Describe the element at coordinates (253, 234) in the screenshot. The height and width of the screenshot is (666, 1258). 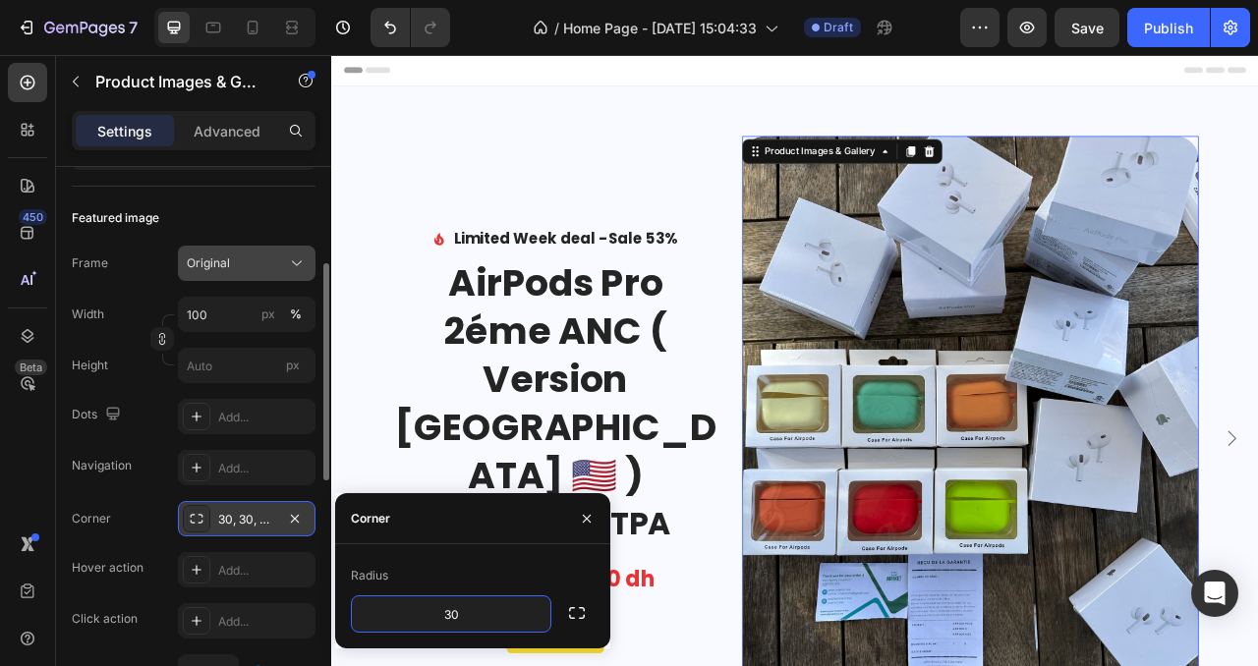
I see `p: Limited Week deal -` at that location.